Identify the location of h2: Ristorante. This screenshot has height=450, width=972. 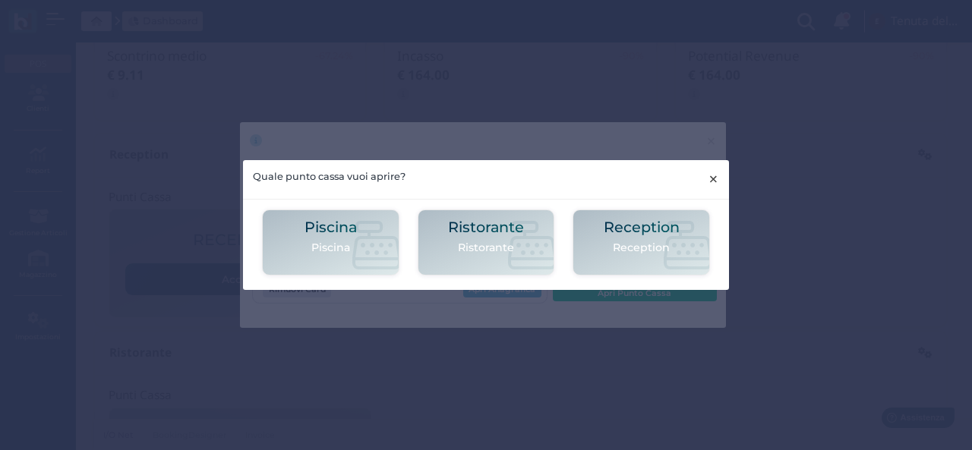
(486, 227).